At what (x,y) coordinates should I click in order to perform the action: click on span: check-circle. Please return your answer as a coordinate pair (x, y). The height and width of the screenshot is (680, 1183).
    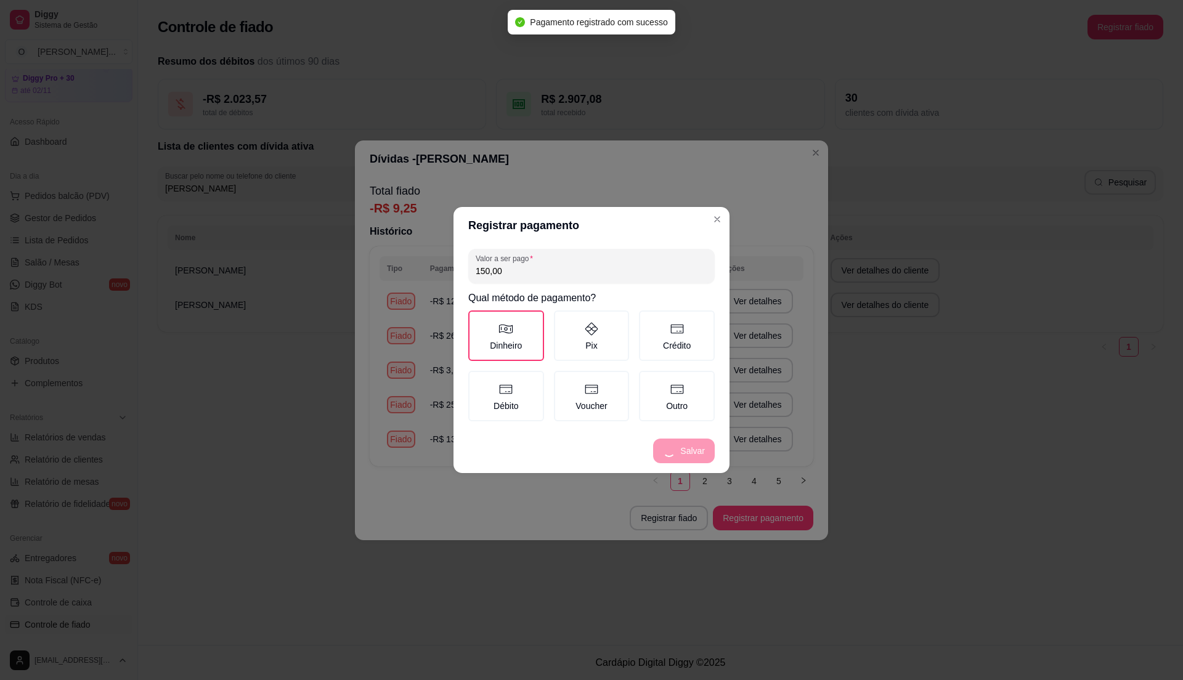
    Looking at the image, I should click on (520, 22).